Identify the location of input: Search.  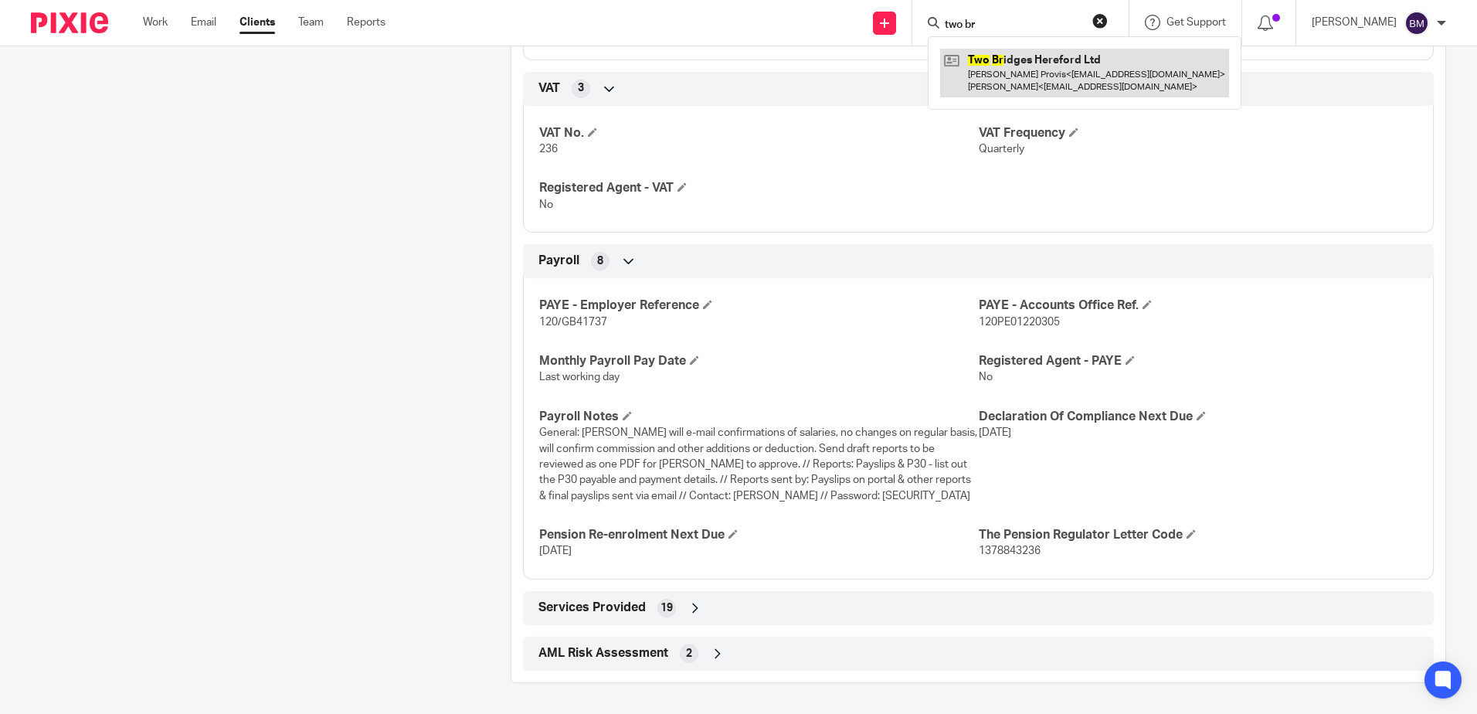
(1013, 25).